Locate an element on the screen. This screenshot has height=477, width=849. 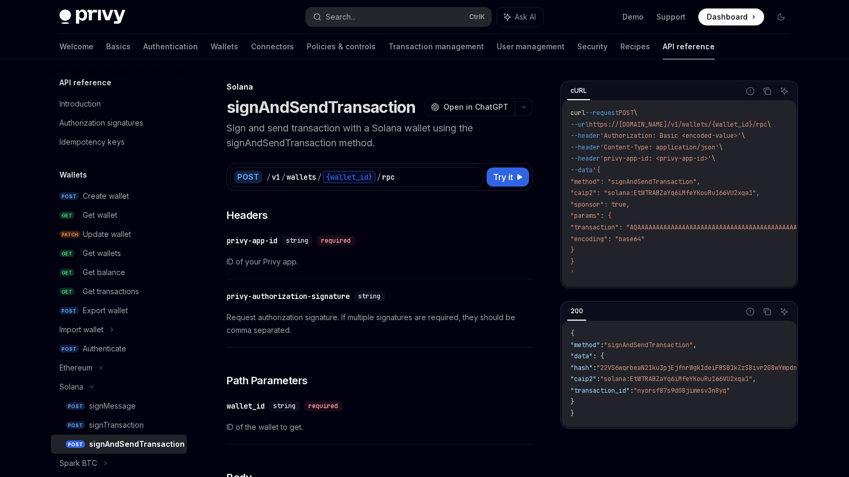
img: dark logo is located at coordinates (92, 17).